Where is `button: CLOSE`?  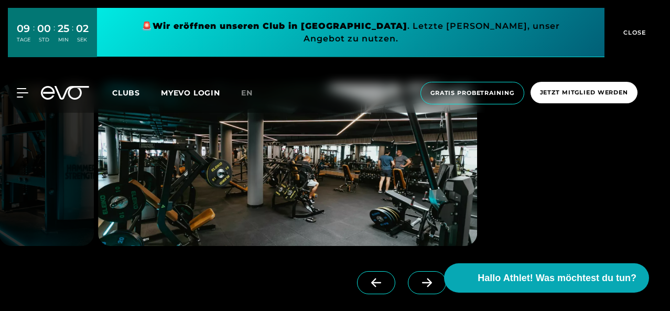 button: CLOSE is located at coordinates (633, 32).